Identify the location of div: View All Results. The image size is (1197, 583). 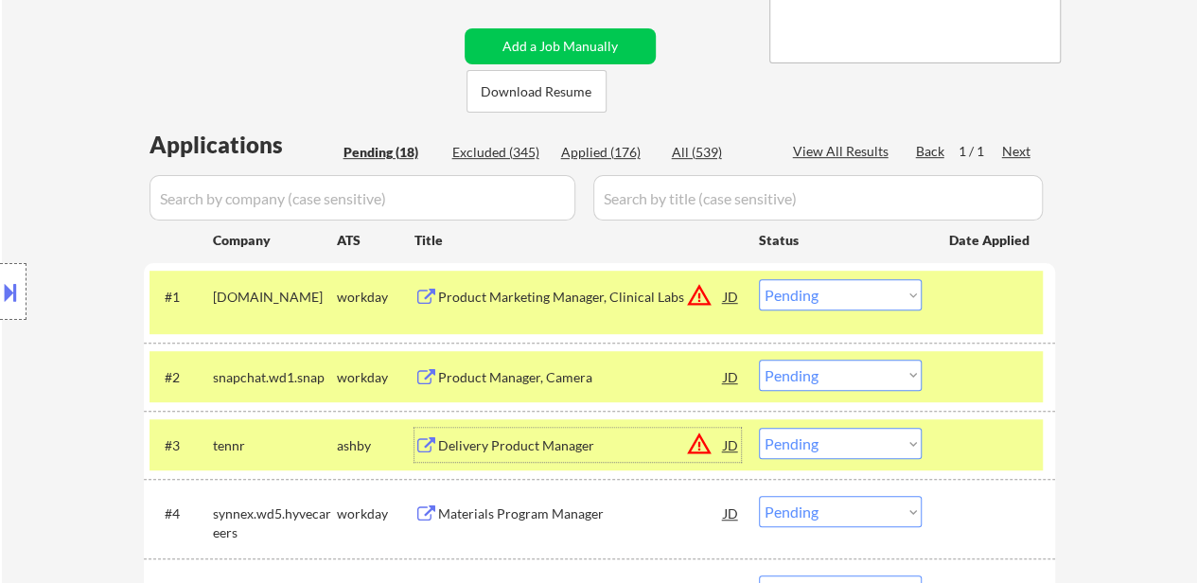
(843, 151).